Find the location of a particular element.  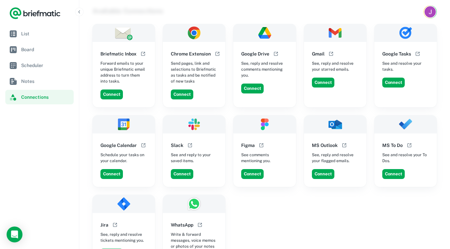

img: Briefmatic Inbox is located at coordinates (124, 33).